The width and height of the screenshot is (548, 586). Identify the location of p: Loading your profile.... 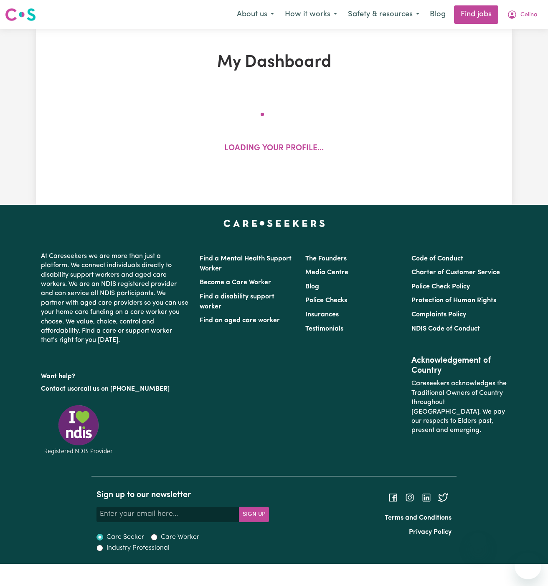
(274, 149).